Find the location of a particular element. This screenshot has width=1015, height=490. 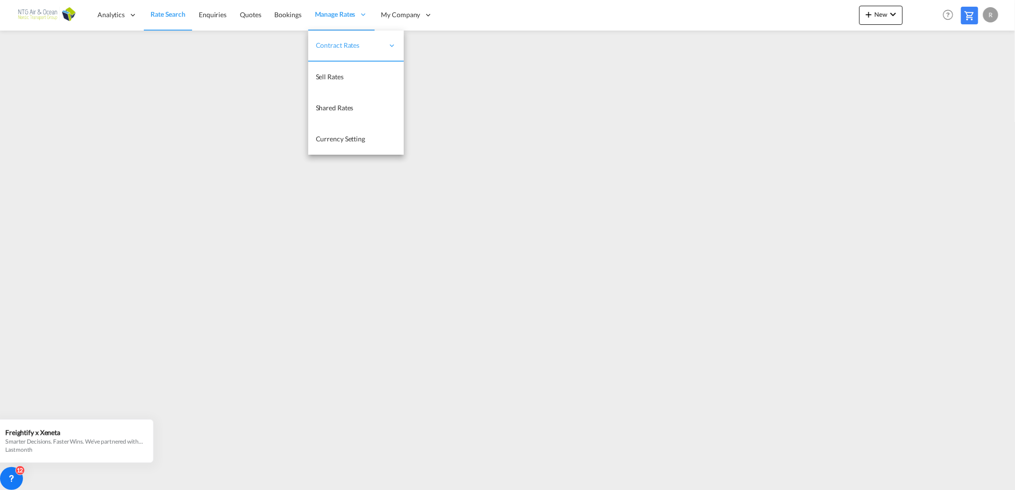

md-icon: icon-plus 400-fg is located at coordinates (868, 14).